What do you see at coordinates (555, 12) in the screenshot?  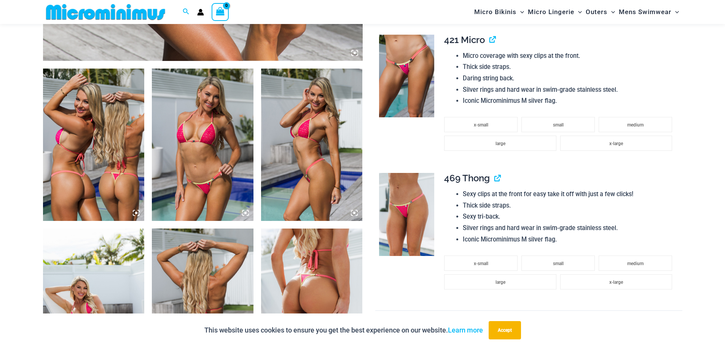 I see `a: Micro LingerieMenu ToggleMenu Toggle` at bounding box center [555, 12].